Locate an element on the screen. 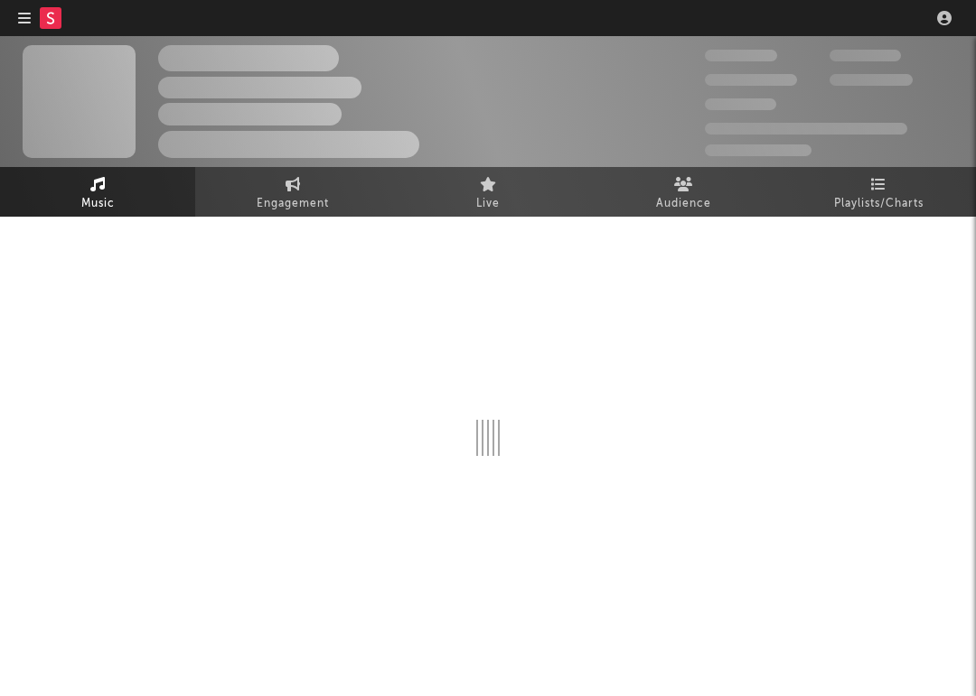 Image resolution: width=976 pixels, height=696 pixels. a: Engagement is located at coordinates (293, 192).